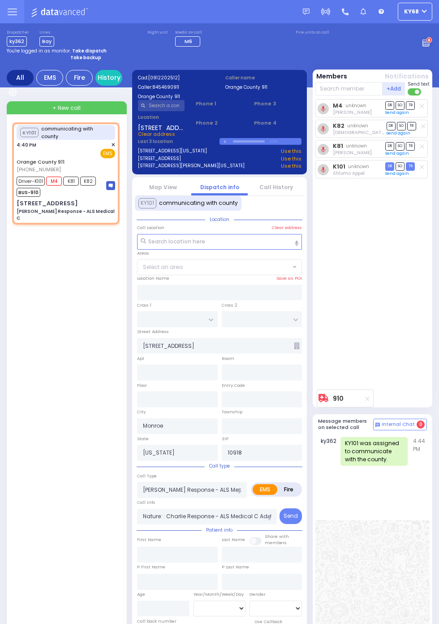 The width and height of the screenshot is (439, 624). I want to click on span: BUS-910, so click(28, 192).